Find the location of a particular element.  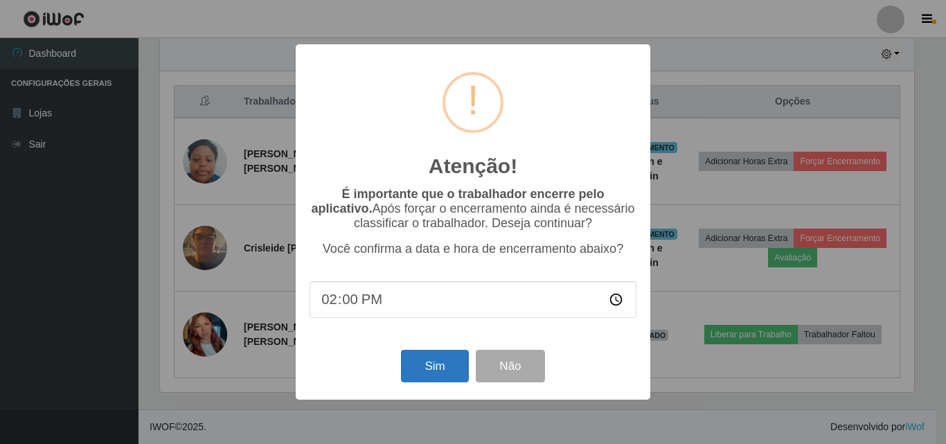

b: É importante que o trabalhador encerre pelo aplicativo. is located at coordinates (457, 201).